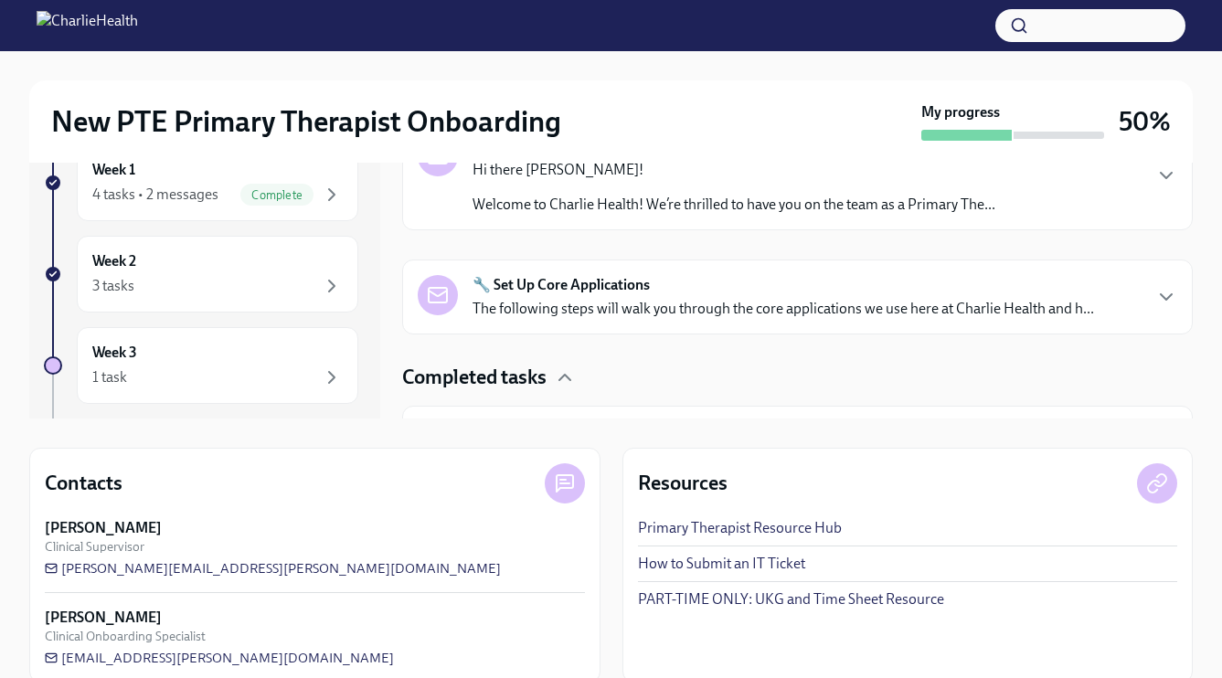 This screenshot has height=678, width=1222. Describe the element at coordinates (113, 170) in the screenshot. I see `h6: Week 1` at that location.